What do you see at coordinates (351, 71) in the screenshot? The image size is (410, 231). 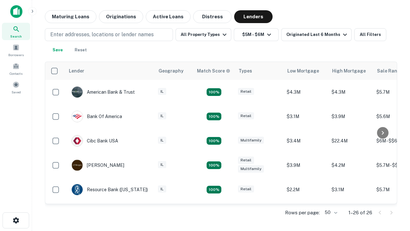 I see `th: High Mortgage` at bounding box center [351, 71].